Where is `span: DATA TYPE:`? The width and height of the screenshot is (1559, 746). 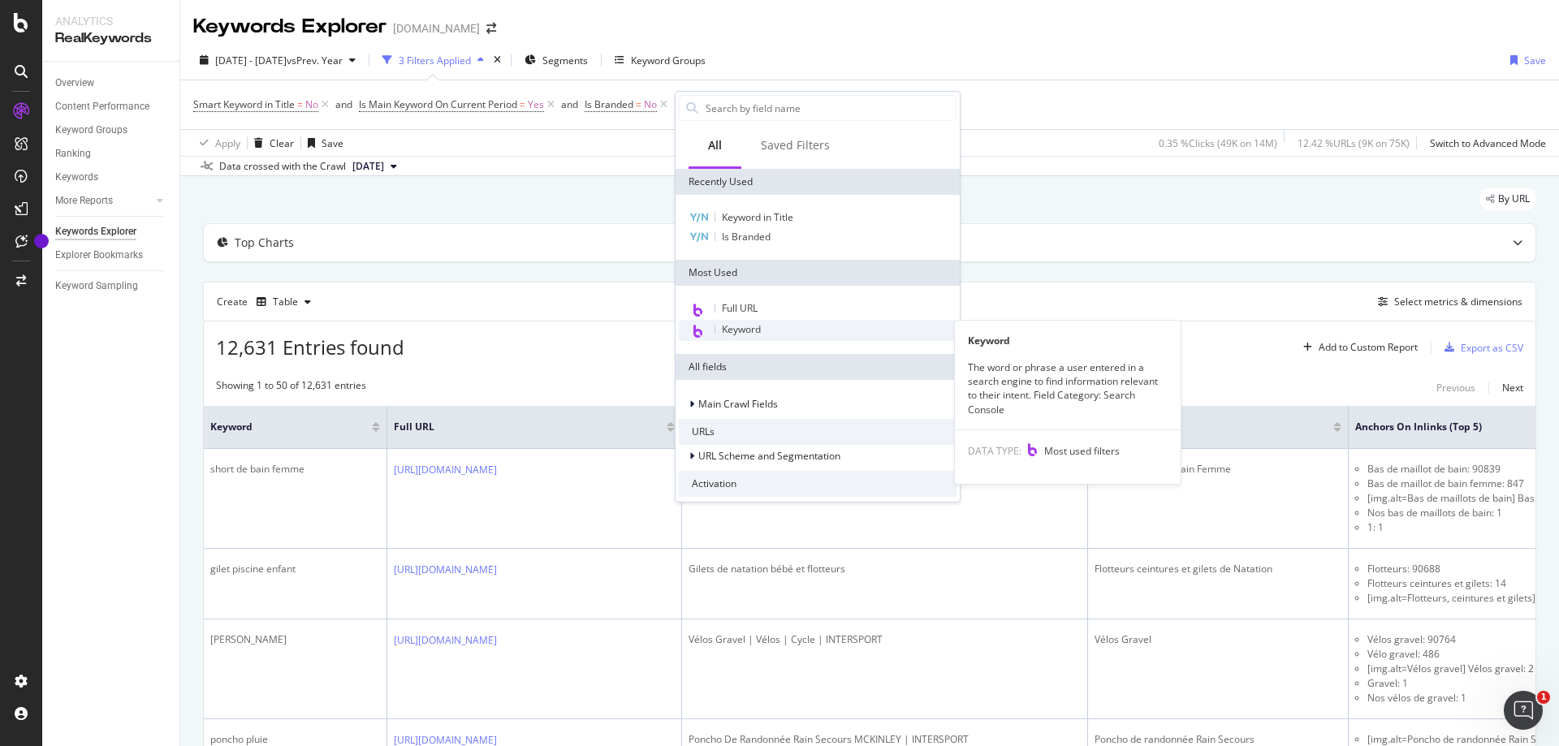 span: DATA TYPE: is located at coordinates (995, 451).